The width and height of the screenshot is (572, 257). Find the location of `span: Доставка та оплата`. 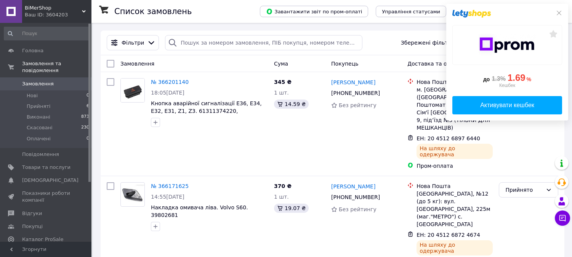

span: Доставка та оплата is located at coordinates (435, 64).